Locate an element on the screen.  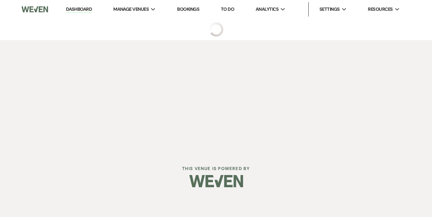
span: Settings is located at coordinates (330, 9).